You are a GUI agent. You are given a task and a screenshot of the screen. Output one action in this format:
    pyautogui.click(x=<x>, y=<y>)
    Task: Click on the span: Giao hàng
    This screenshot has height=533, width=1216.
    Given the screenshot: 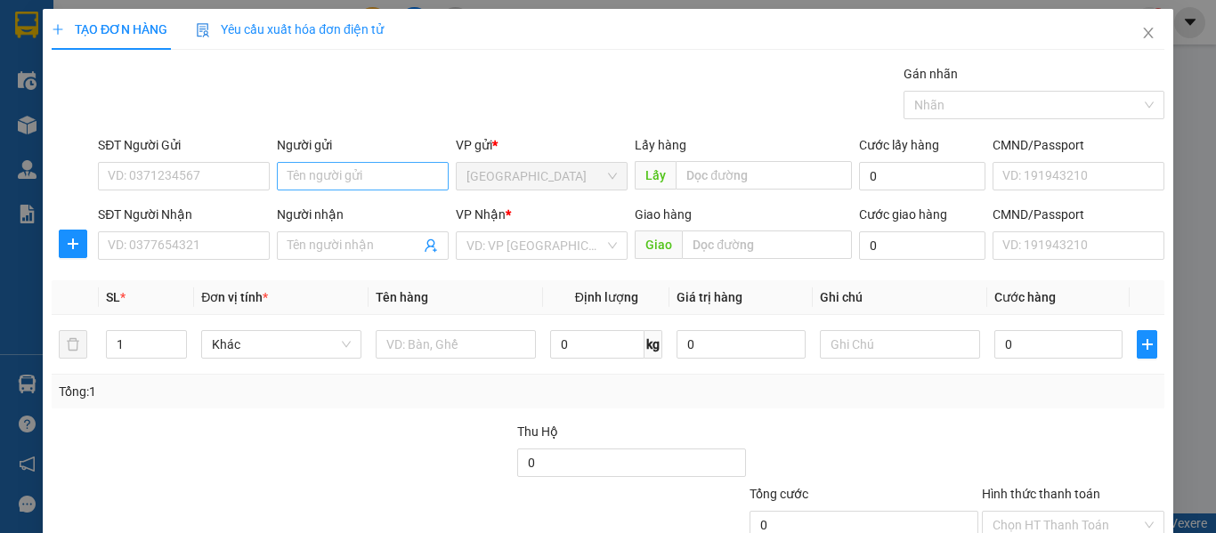 What is the action you would take?
    pyautogui.click(x=663, y=214)
    